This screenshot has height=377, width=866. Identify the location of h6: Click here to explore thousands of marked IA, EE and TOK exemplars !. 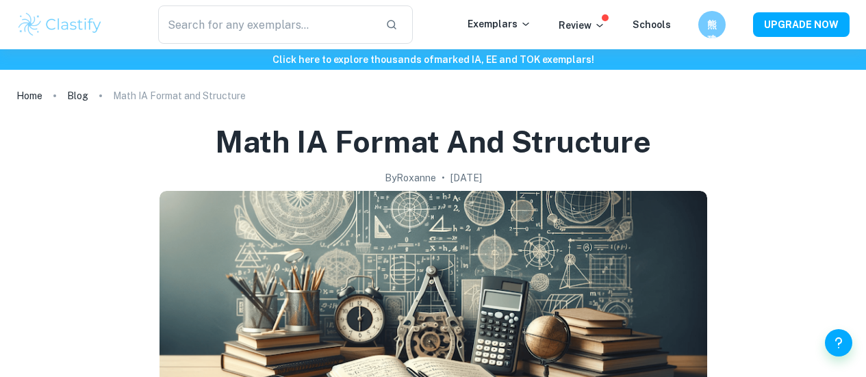
(433, 60).